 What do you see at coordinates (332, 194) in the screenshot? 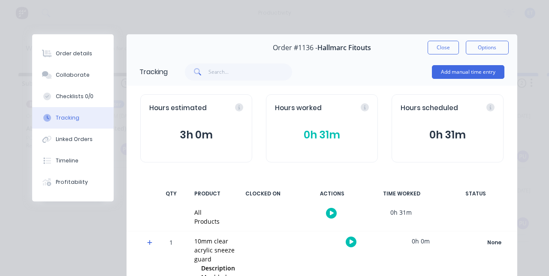
I see `div: ACTIONS` at bounding box center [332, 194].